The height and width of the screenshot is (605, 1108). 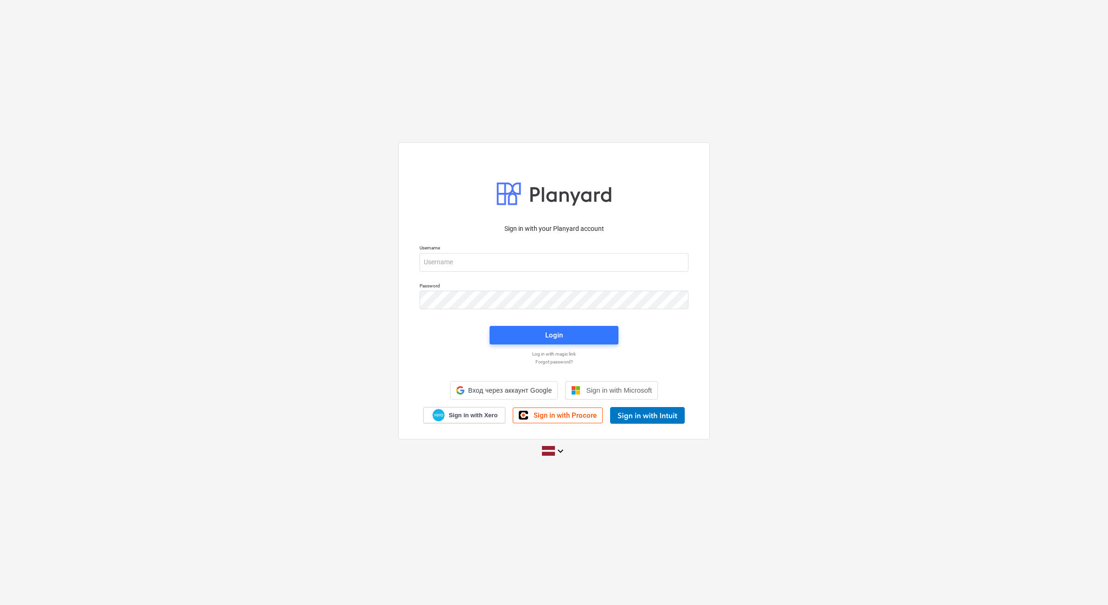 I want to click on span: Sign in with Procore, so click(x=565, y=415).